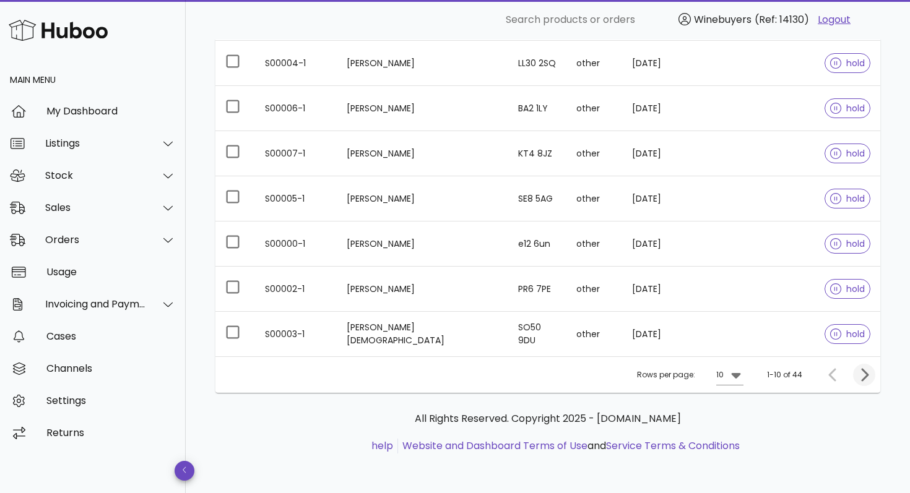 The height and width of the screenshot is (493, 910). What do you see at coordinates (95, 207) in the screenshot?
I see `div: Sales` at bounding box center [95, 207].